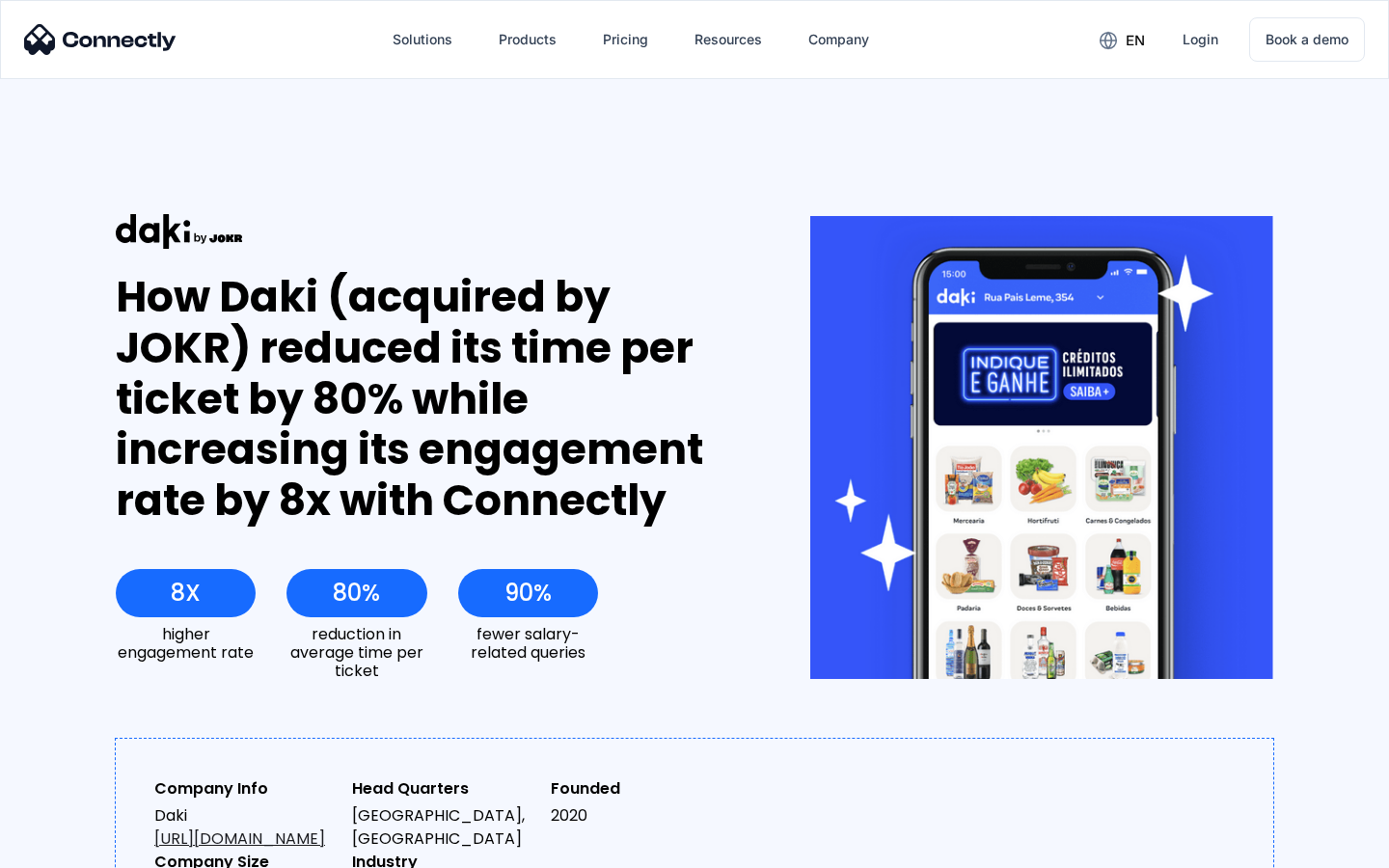 Image resolution: width=1389 pixels, height=868 pixels. Describe the element at coordinates (728, 39) in the screenshot. I see `div: Resources` at that location.